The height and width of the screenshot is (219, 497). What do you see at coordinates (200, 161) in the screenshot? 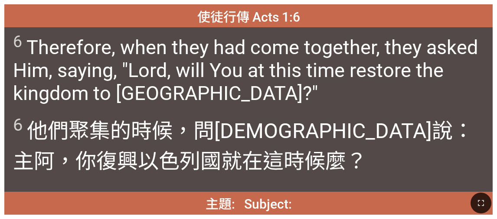
I see `wg2962: 阿，你復興` at bounding box center [200, 161].